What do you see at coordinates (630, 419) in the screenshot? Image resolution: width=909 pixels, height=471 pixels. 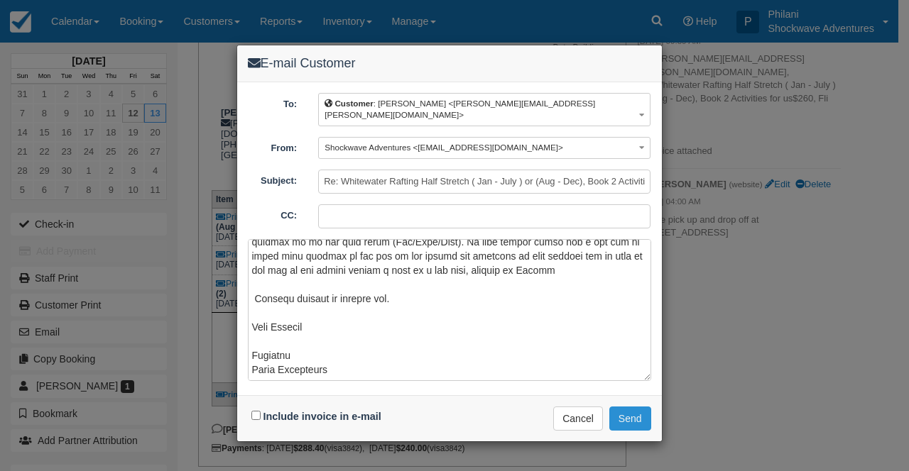 I see `button: Send` at bounding box center [630, 419].